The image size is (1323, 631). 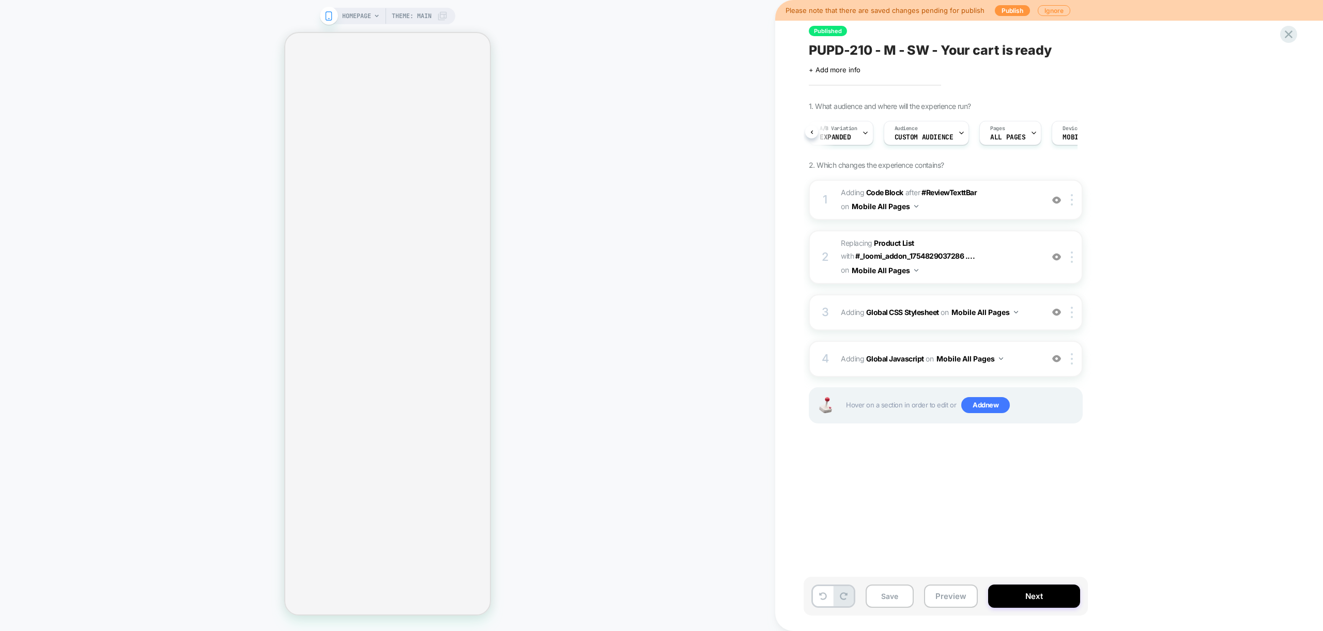 I want to click on button: Ignore, so click(x=1053, y=10).